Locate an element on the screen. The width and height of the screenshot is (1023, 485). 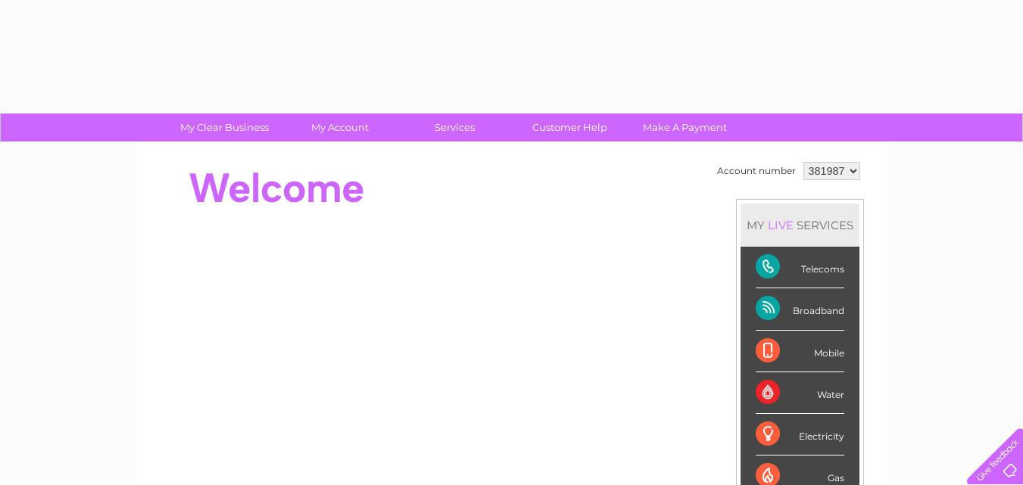
div: Broadband is located at coordinates (799, 309).